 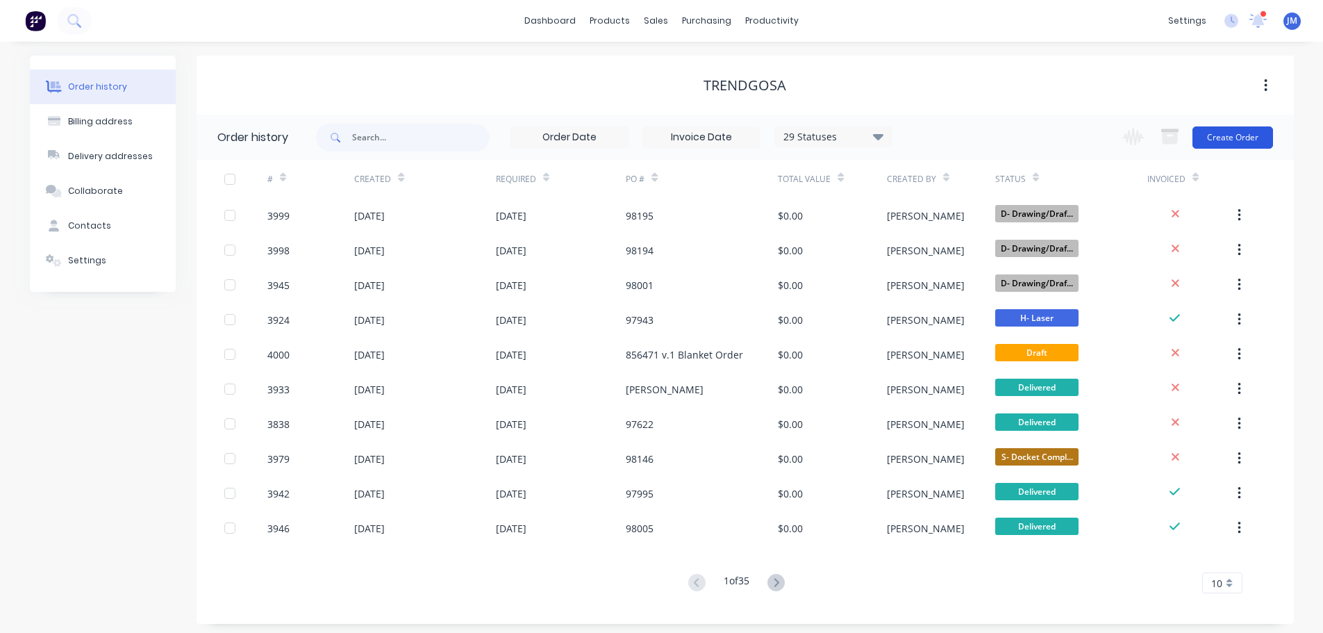 What do you see at coordinates (95, 191) in the screenshot?
I see `div: Collaborate` at bounding box center [95, 191].